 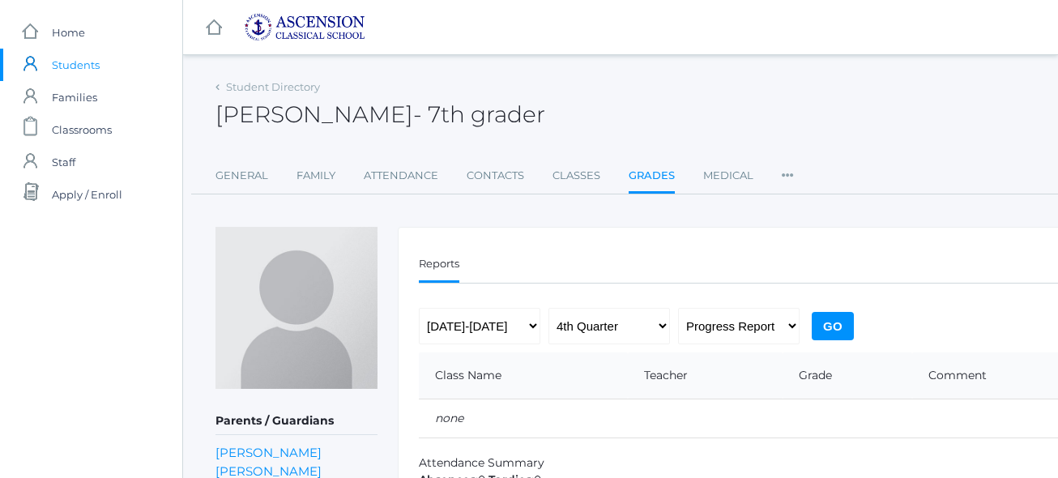 What do you see at coordinates (316, 176) in the screenshot?
I see `a: Family` at bounding box center [316, 176].